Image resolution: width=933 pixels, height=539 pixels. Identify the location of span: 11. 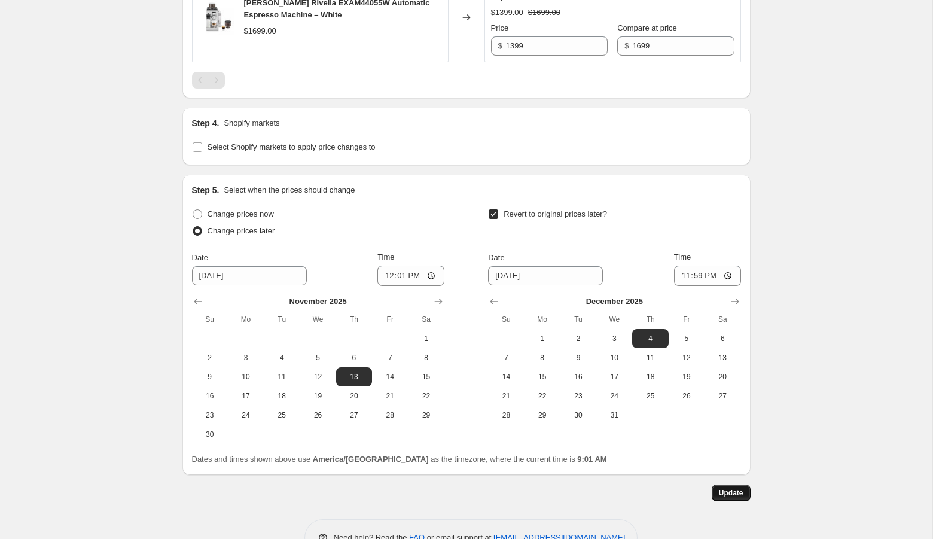
(282, 377).